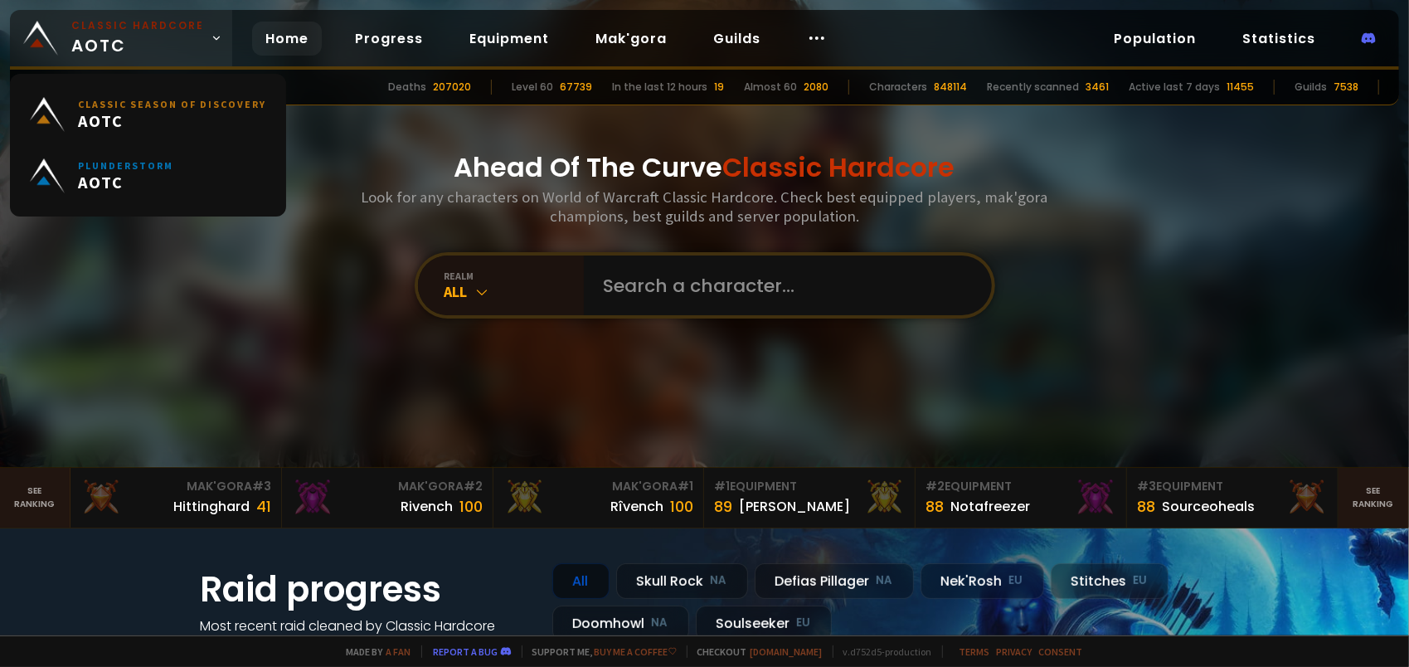 The width and height of the screenshot is (1409, 667). What do you see at coordinates (387, 498) in the screenshot?
I see `a: Mak'Gora#2Rivench100` at bounding box center [387, 498].